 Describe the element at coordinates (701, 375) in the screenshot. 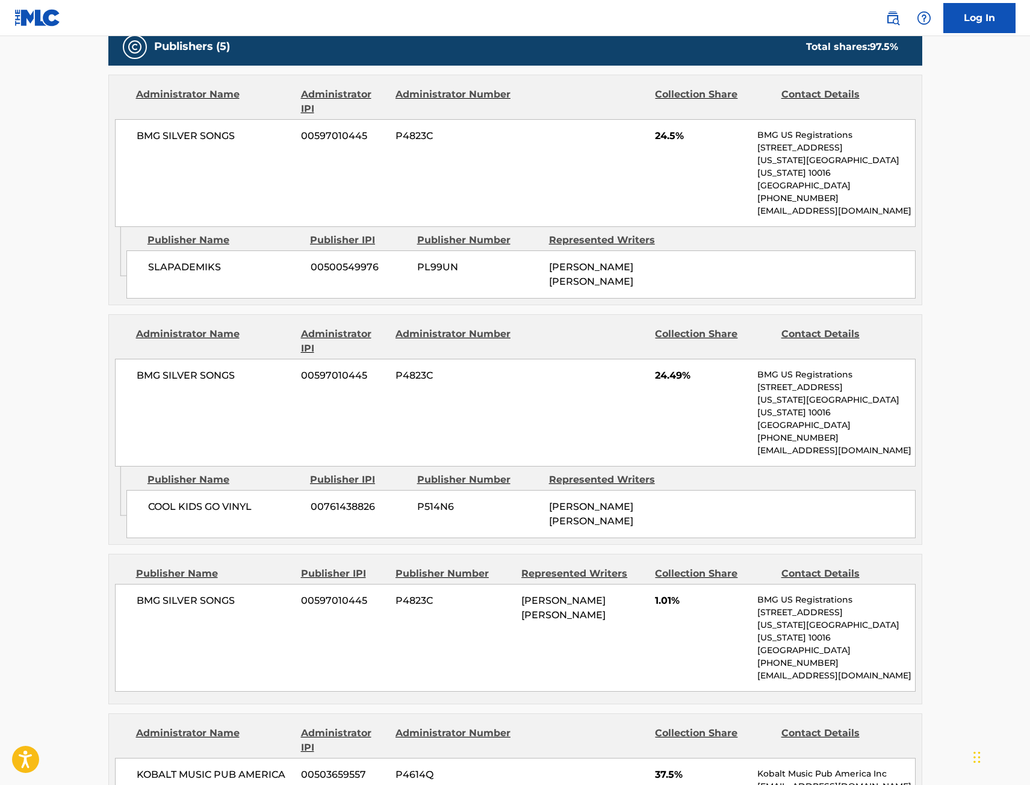

I see `span: 24.49%` at that location.